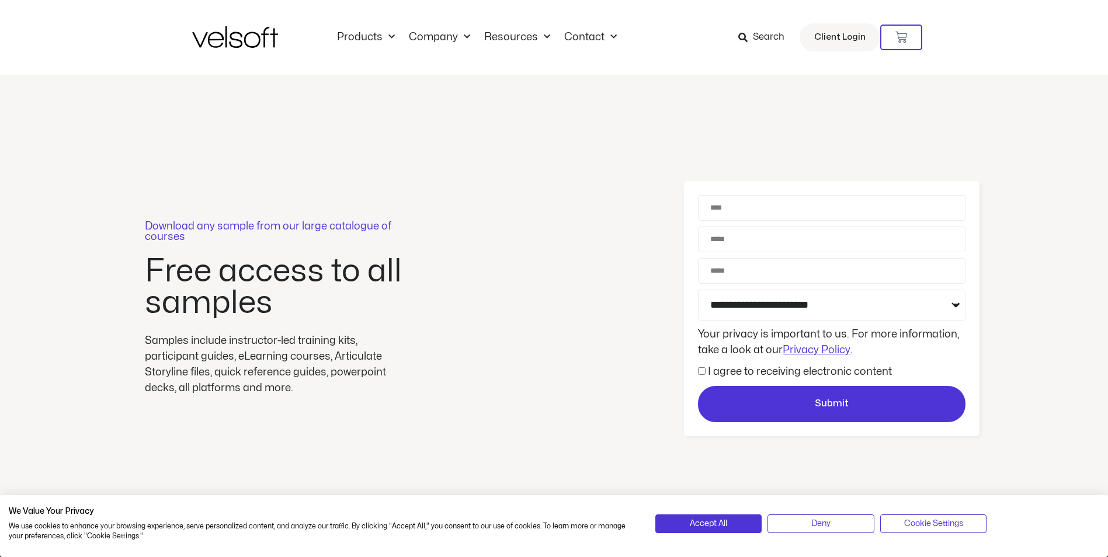 Image resolution: width=1108 pixels, height=557 pixels. What do you see at coordinates (590, 37) in the screenshot?
I see `a: ContactMenu Toggle` at bounding box center [590, 37].